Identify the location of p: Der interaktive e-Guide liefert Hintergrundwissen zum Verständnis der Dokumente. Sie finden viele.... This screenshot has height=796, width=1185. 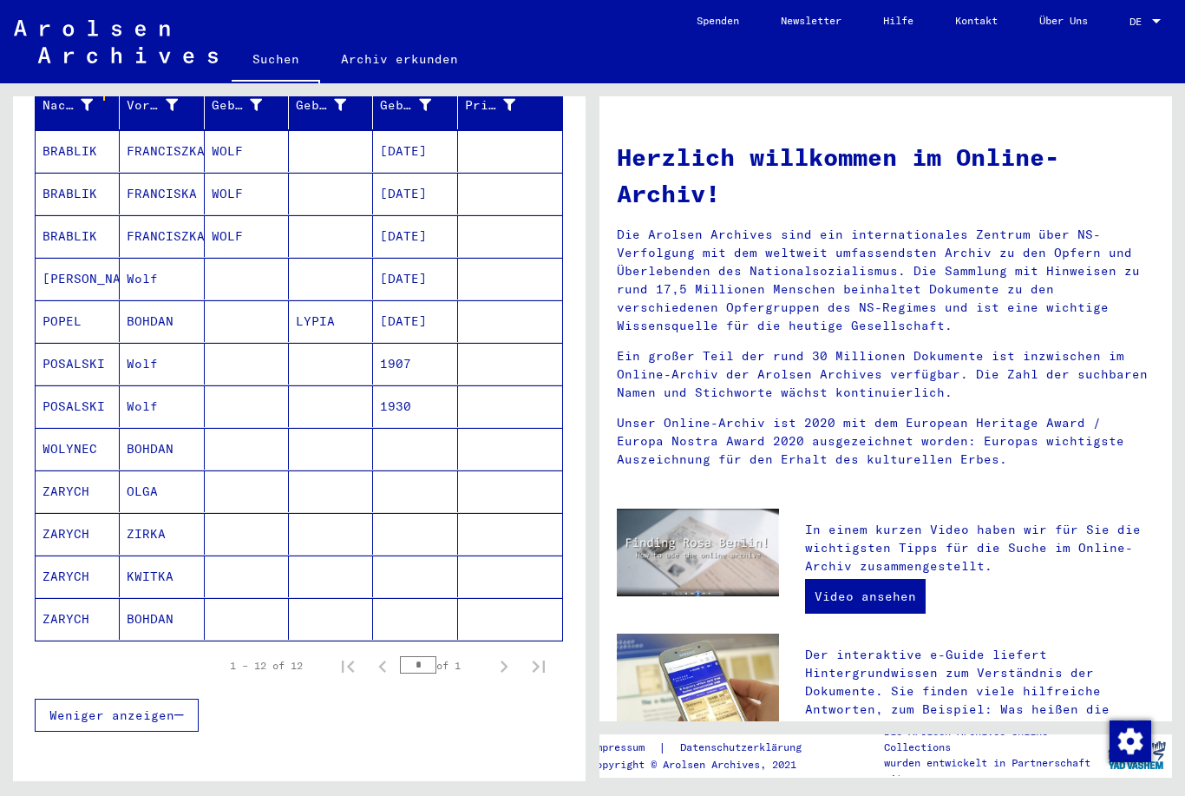
(980, 700).